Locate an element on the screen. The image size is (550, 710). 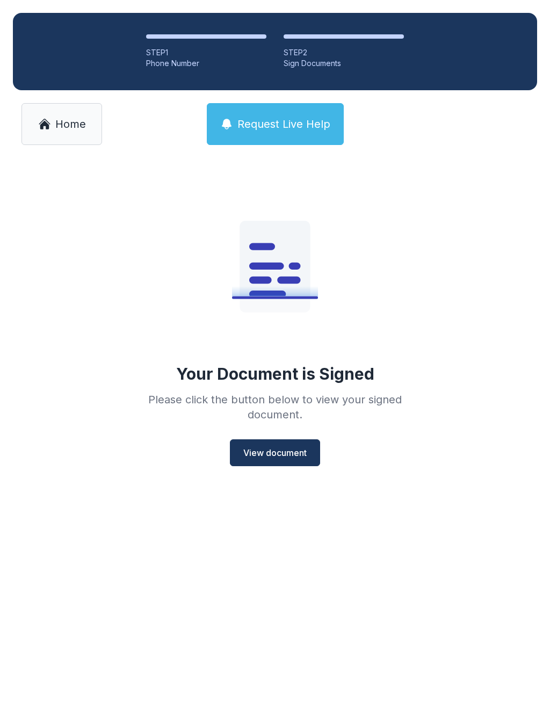
span: Home is located at coordinates (70, 124).